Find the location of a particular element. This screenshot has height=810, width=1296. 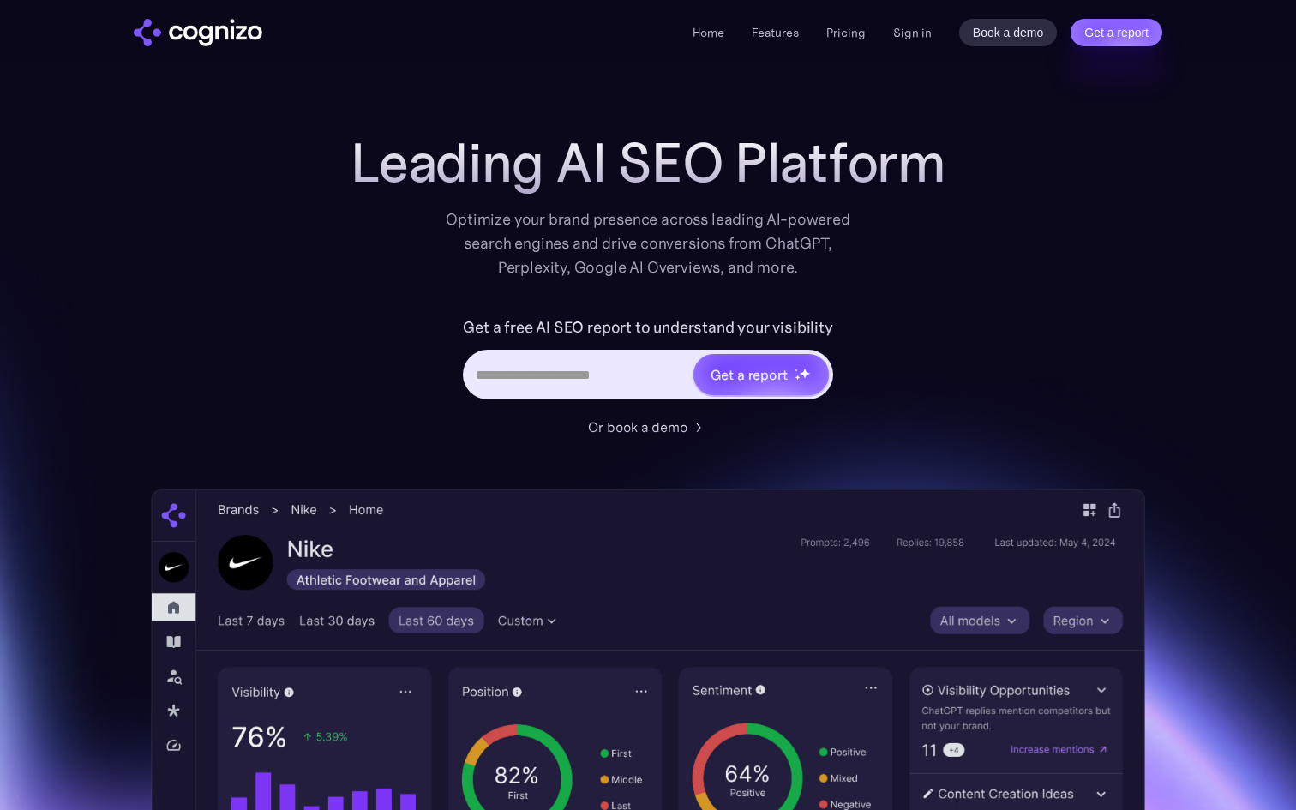

form: Hero URL Input Form is located at coordinates (647, 361).